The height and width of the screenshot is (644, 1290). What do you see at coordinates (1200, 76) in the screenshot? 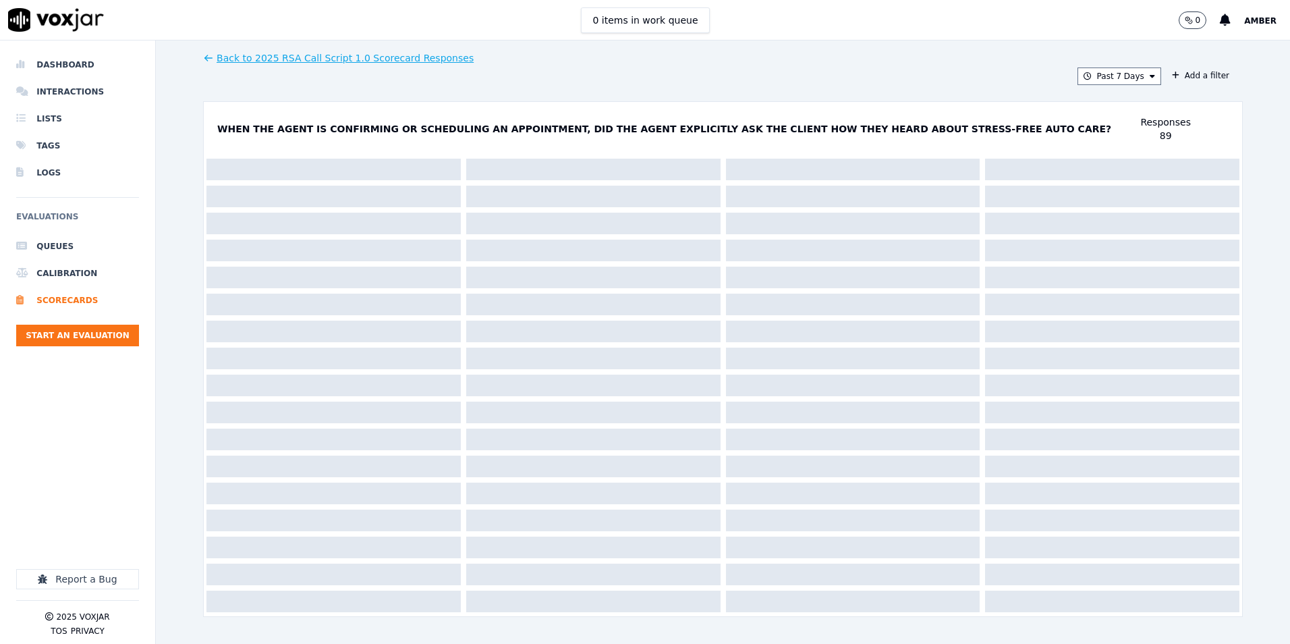
I see `button: Add a filter` at bounding box center [1200, 76].